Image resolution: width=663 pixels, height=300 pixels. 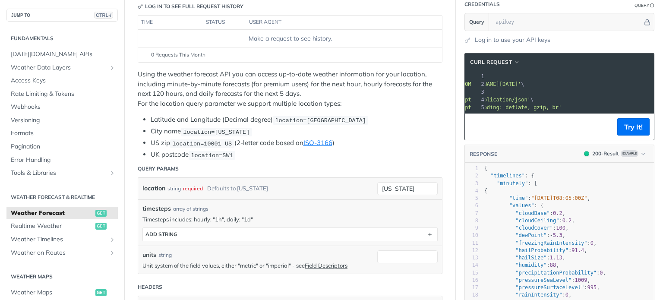 I want to click on span: Error Handling, so click(x=63, y=160).